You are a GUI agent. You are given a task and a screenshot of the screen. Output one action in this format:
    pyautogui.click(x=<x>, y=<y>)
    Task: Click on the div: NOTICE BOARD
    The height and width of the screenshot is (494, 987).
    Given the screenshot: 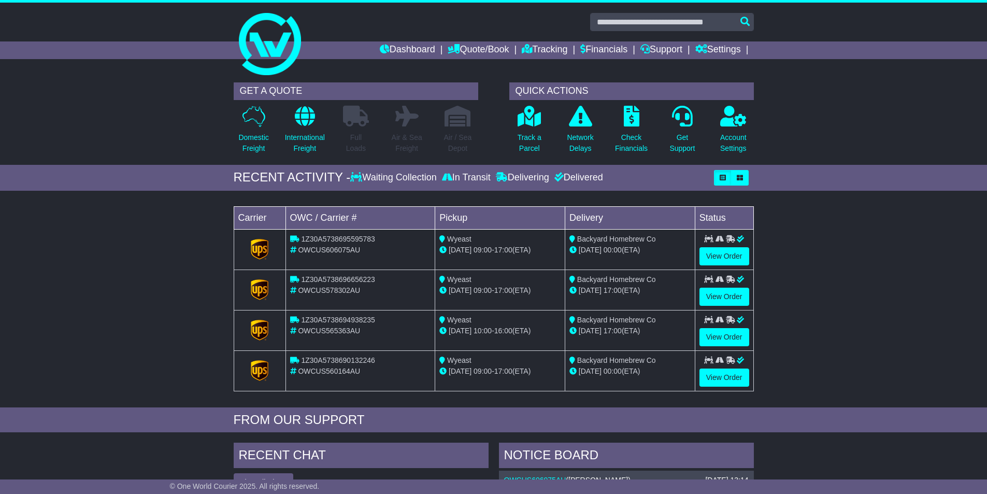 What is the action you would take?
    pyautogui.click(x=626, y=456)
    